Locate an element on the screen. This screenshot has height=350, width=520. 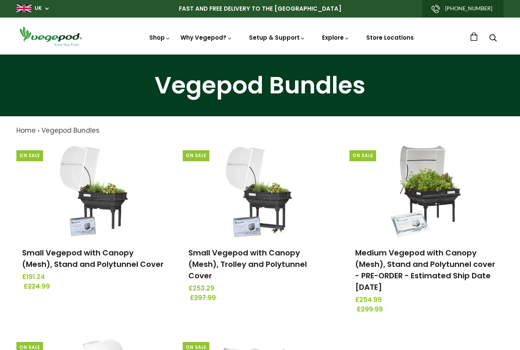
img: gb_large.png is located at coordinates (24, 8).